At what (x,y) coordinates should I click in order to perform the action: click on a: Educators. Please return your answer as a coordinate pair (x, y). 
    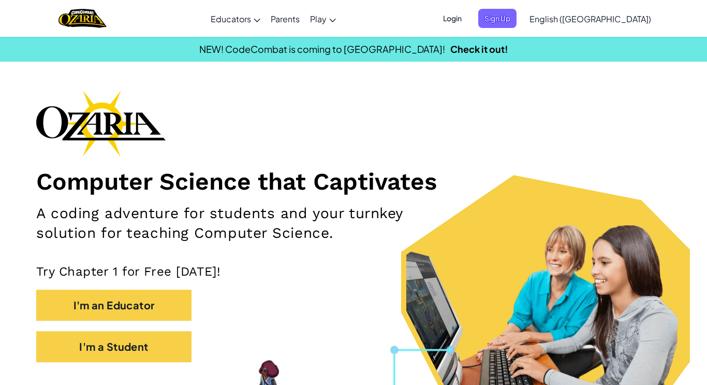
    Looking at the image, I should click on (236, 19).